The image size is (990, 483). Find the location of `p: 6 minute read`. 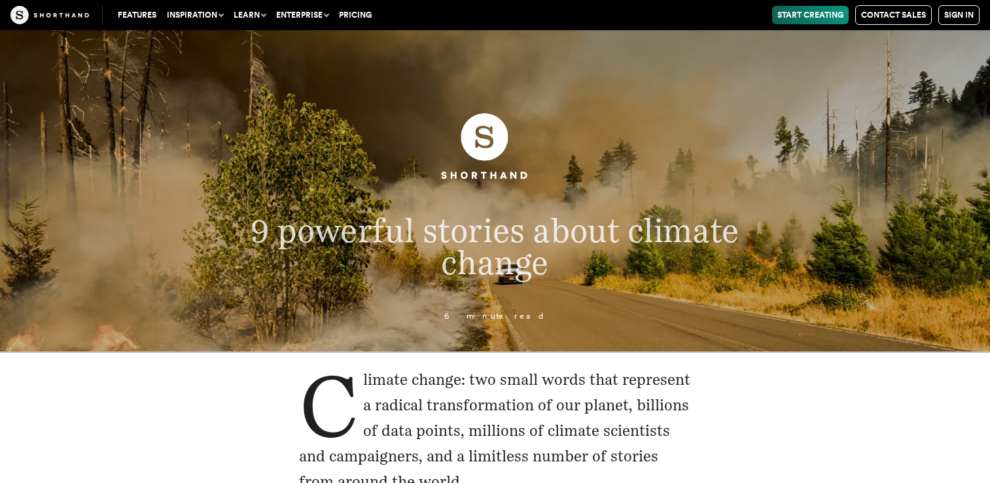

p: 6 minute read is located at coordinates (495, 316).